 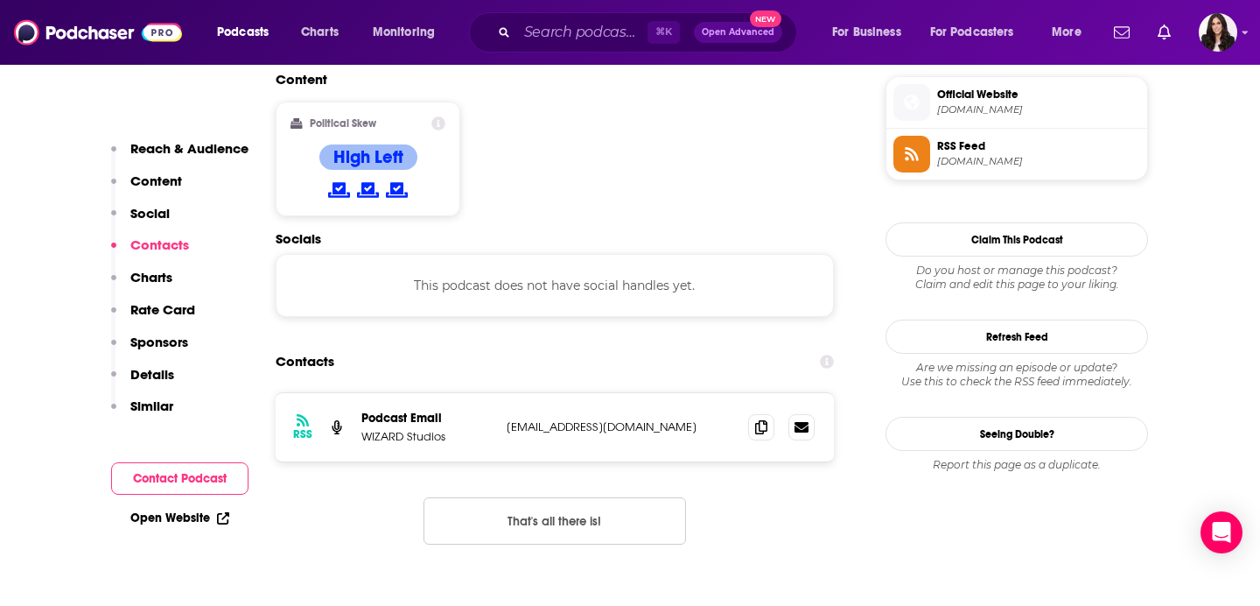 What do you see at coordinates (189, 148) in the screenshot?
I see `p: Reach & Audience` at bounding box center [189, 148].